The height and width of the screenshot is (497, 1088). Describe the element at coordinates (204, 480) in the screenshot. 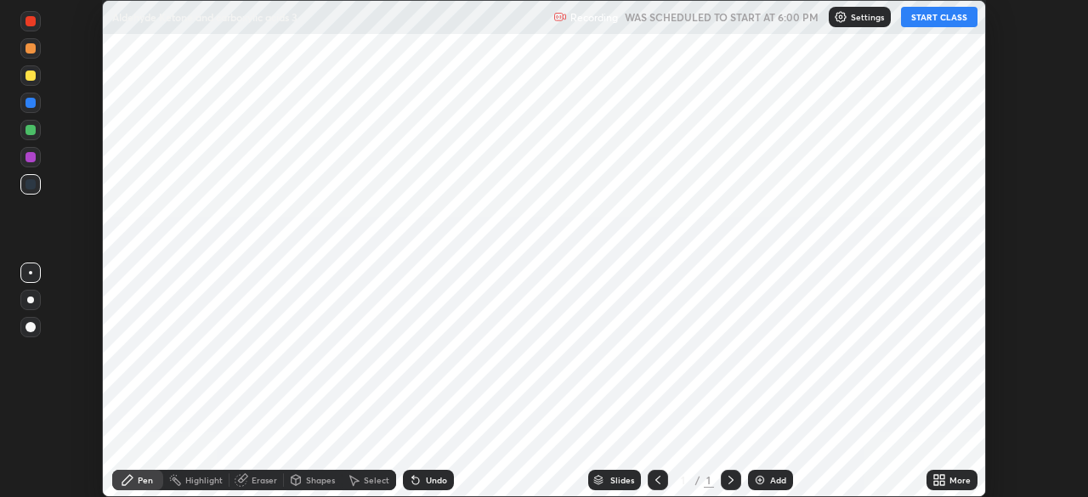

I see `div: Highlight` at that location.